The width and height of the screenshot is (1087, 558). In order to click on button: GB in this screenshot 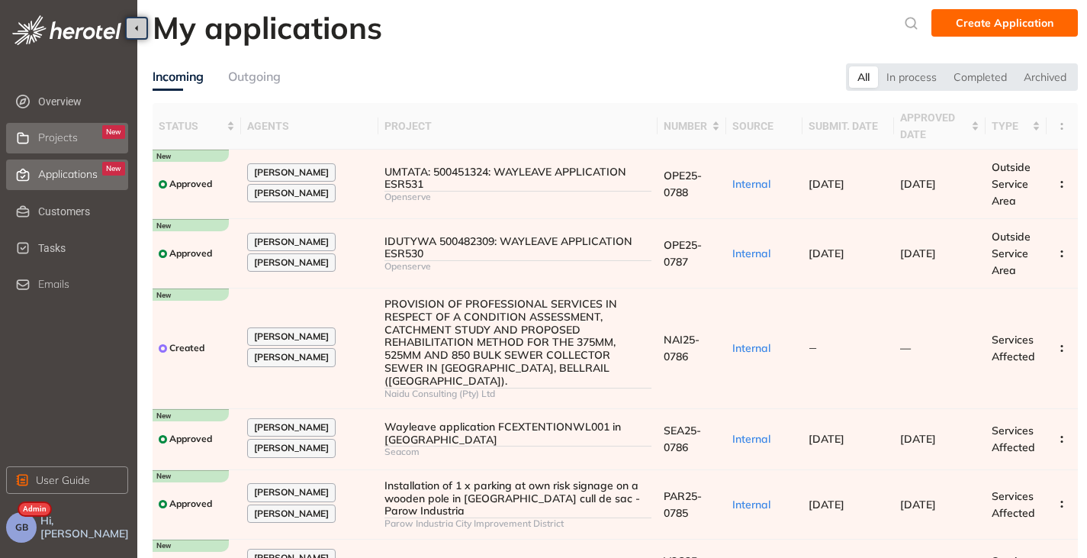, I will do `click(21, 527)`.